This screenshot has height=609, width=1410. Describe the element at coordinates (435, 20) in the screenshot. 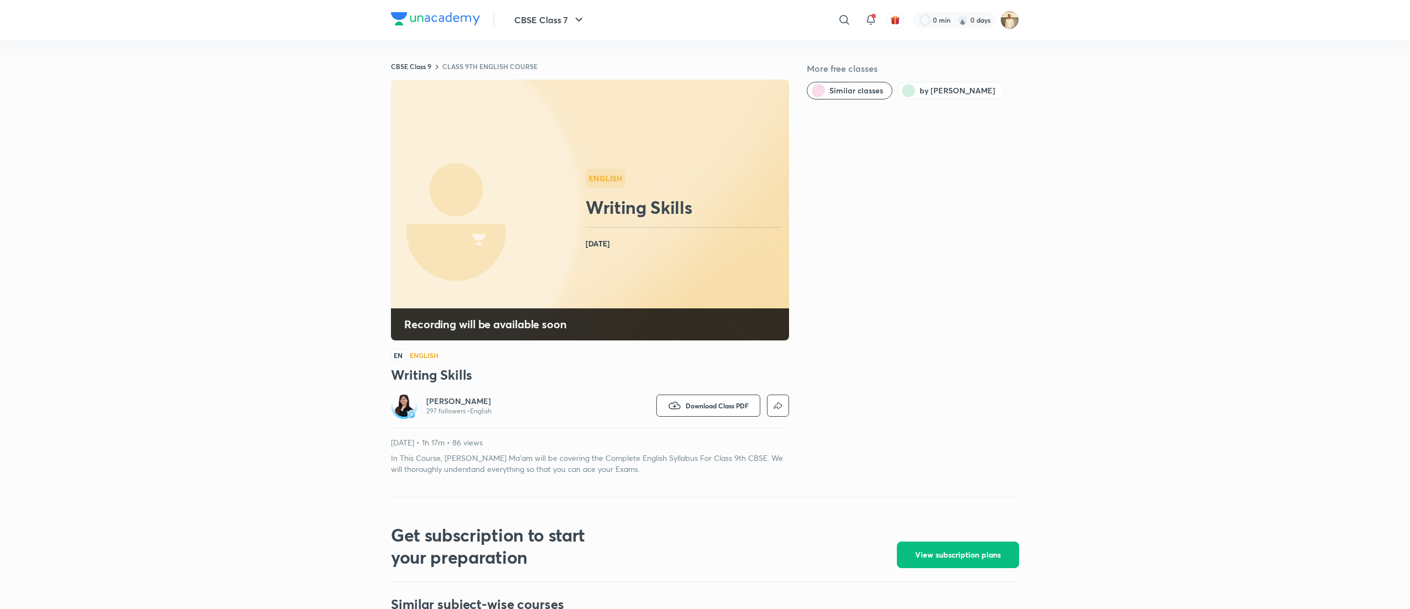

I see `a: Company Logo` at that location.